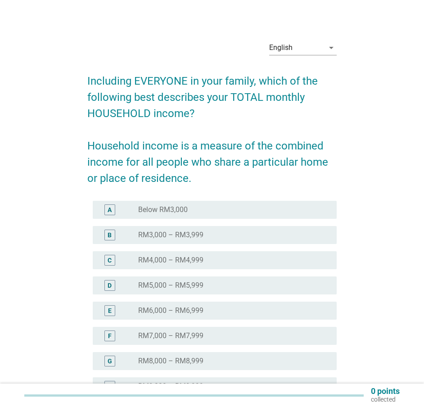 The height and width of the screenshot is (407, 424). Describe the element at coordinates (171, 260) in the screenshot. I see `label: RM4,000 – RM4,999` at that location.